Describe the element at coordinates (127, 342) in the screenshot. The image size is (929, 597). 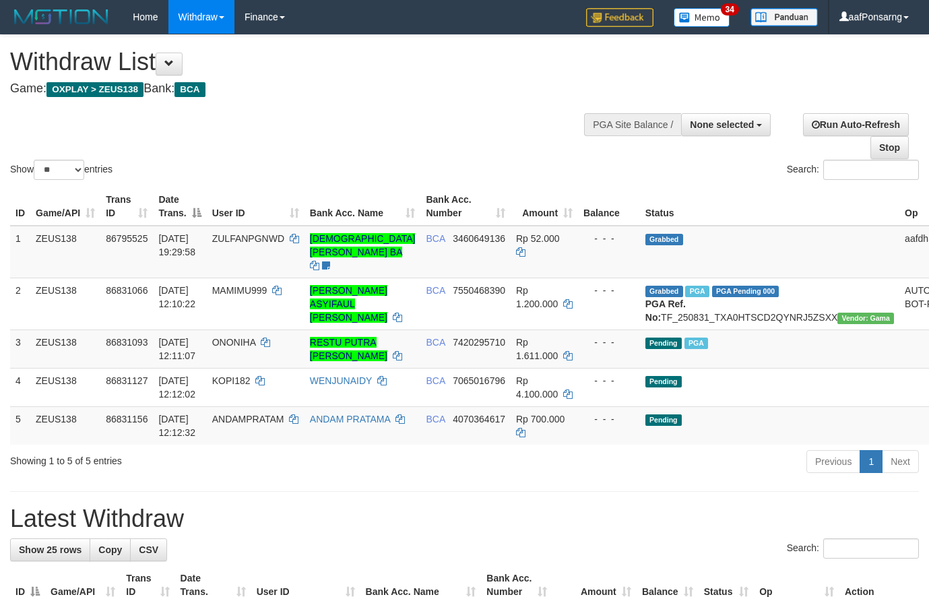
I see `span: 86831093` at that location.